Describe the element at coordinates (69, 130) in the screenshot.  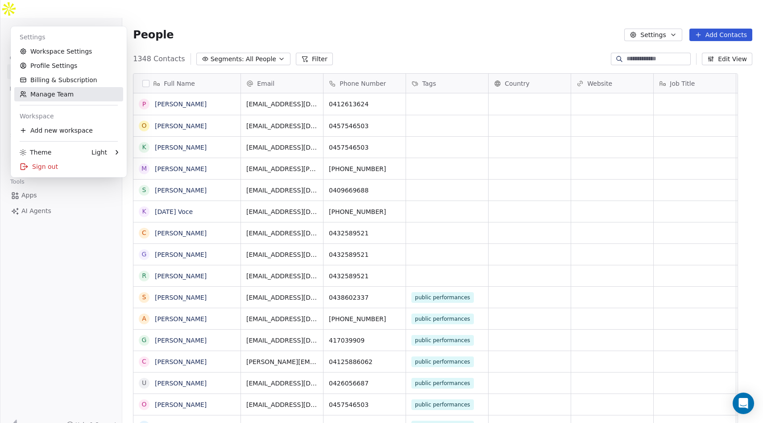
I see `div: Add new workspace` at that location.